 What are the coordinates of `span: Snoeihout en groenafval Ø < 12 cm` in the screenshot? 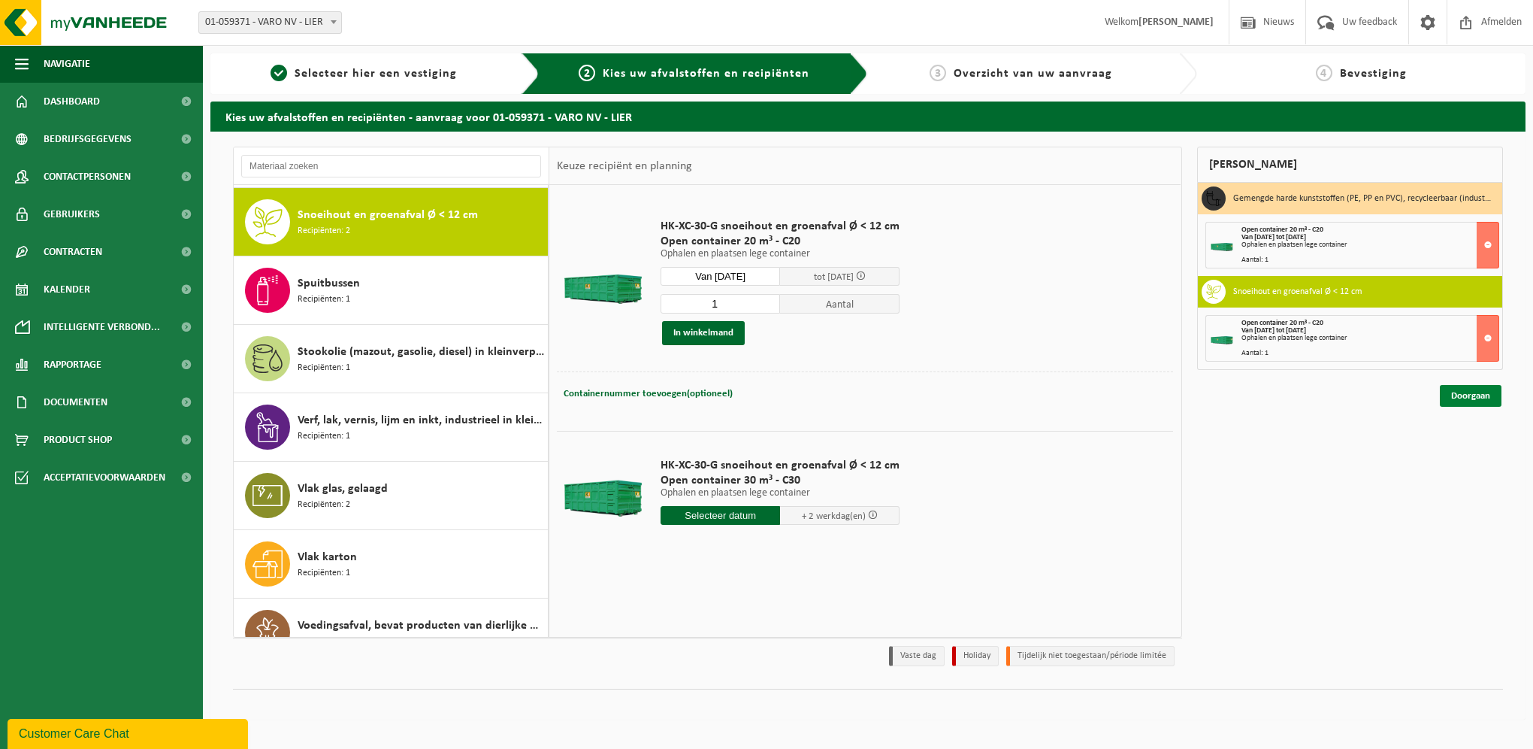 It's located at (388, 215).